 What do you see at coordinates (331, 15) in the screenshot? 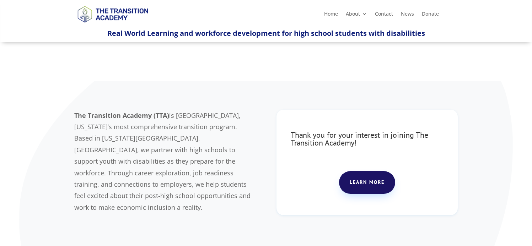
I see `a: Home` at bounding box center [331, 15].